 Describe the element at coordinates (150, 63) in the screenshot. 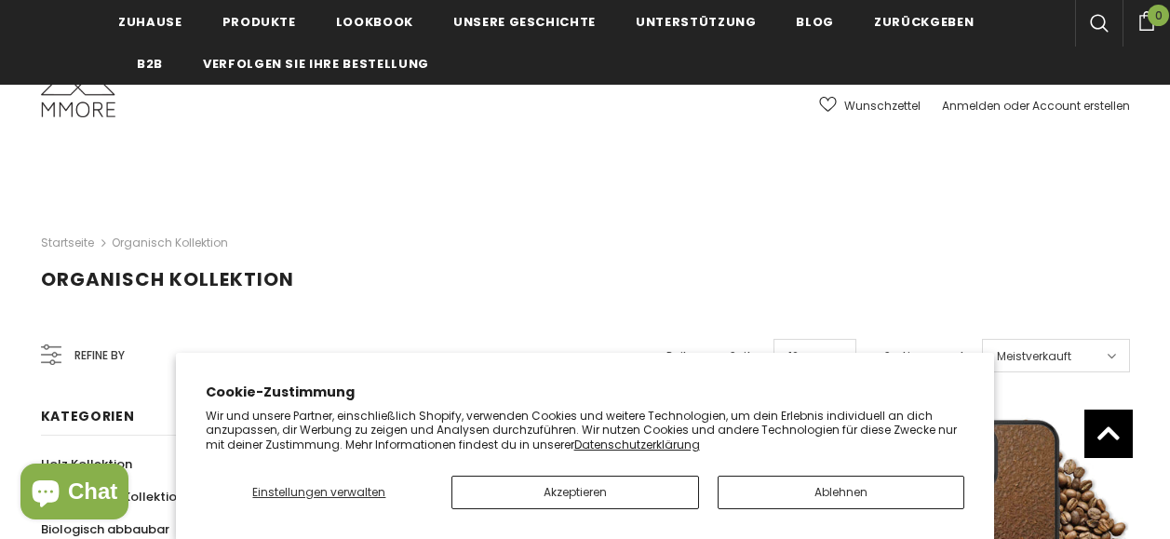

I see `span: B2B` at that location.